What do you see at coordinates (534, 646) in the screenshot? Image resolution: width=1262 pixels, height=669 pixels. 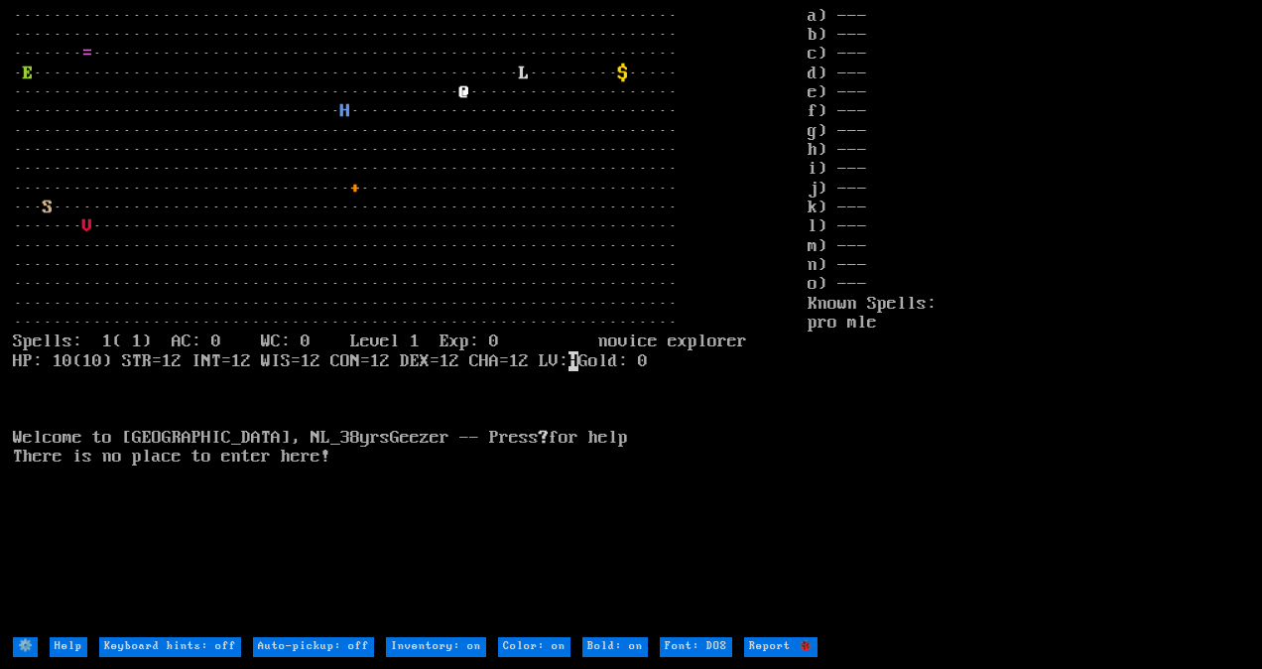 I see `input: Color: on` at bounding box center [534, 646].